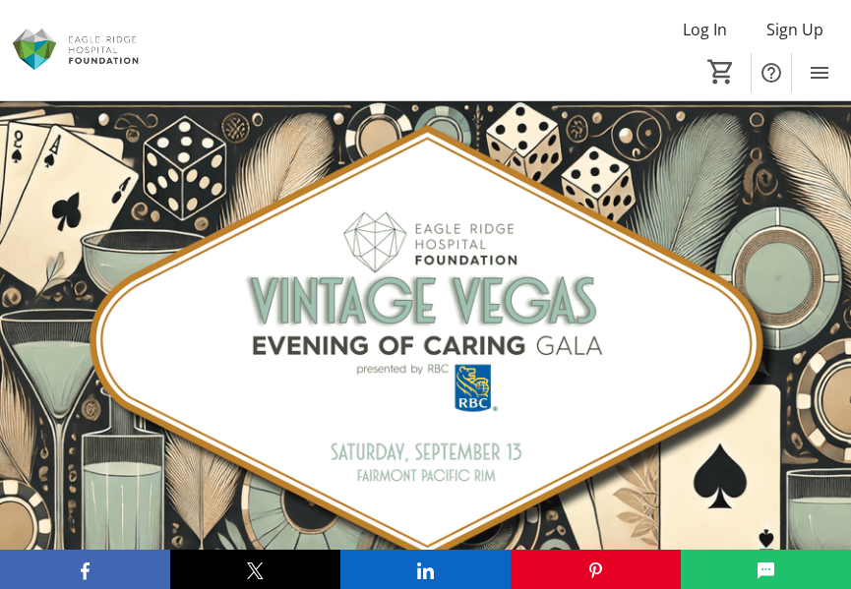 Image resolution: width=851 pixels, height=589 pixels. Describe the element at coordinates (795, 30) in the screenshot. I see `button: Sign Up` at that location.